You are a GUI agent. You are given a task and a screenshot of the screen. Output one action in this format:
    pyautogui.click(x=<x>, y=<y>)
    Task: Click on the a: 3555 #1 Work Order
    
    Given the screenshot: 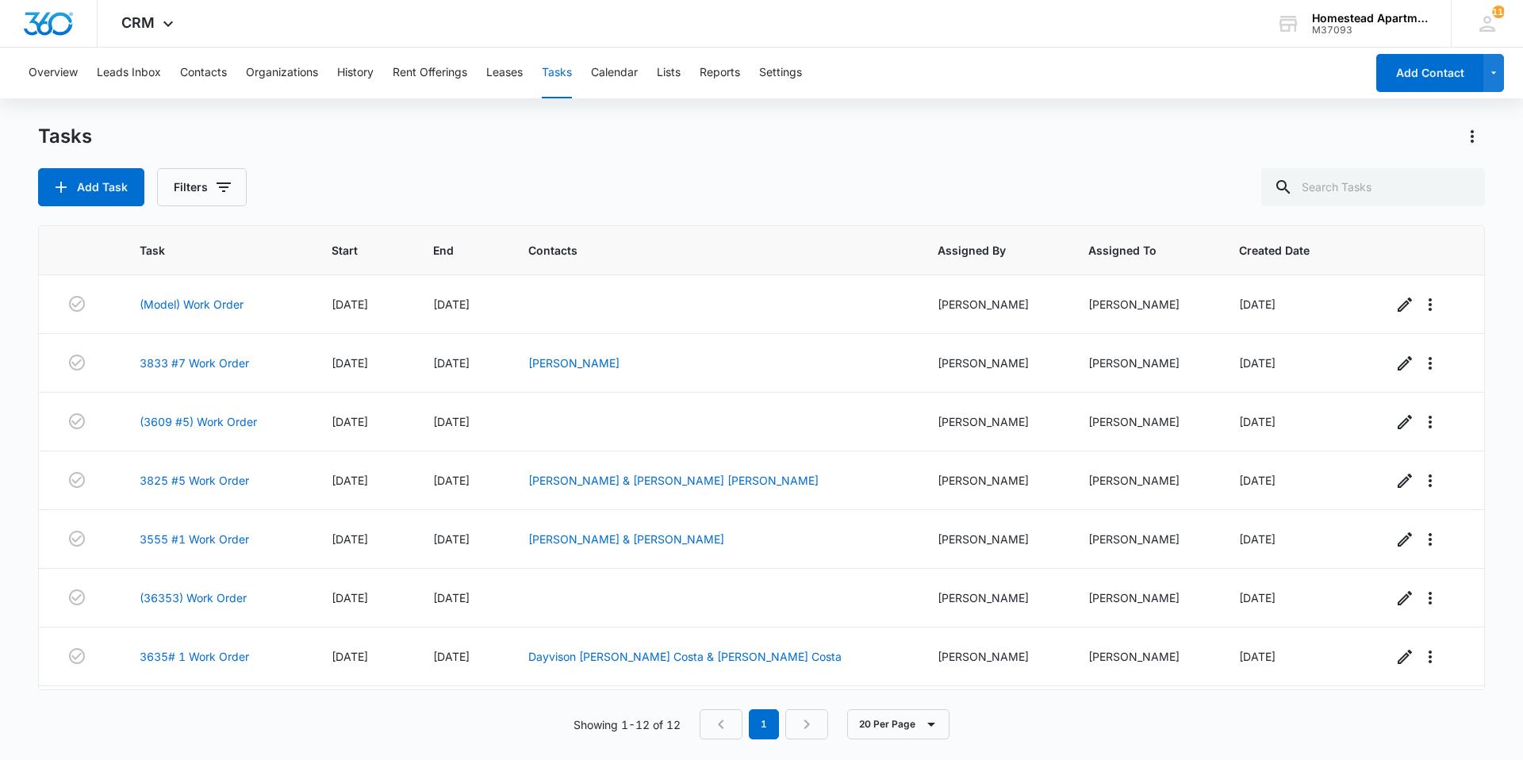 What is the action you would take?
    pyautogui.click(x=194, y=539)
    